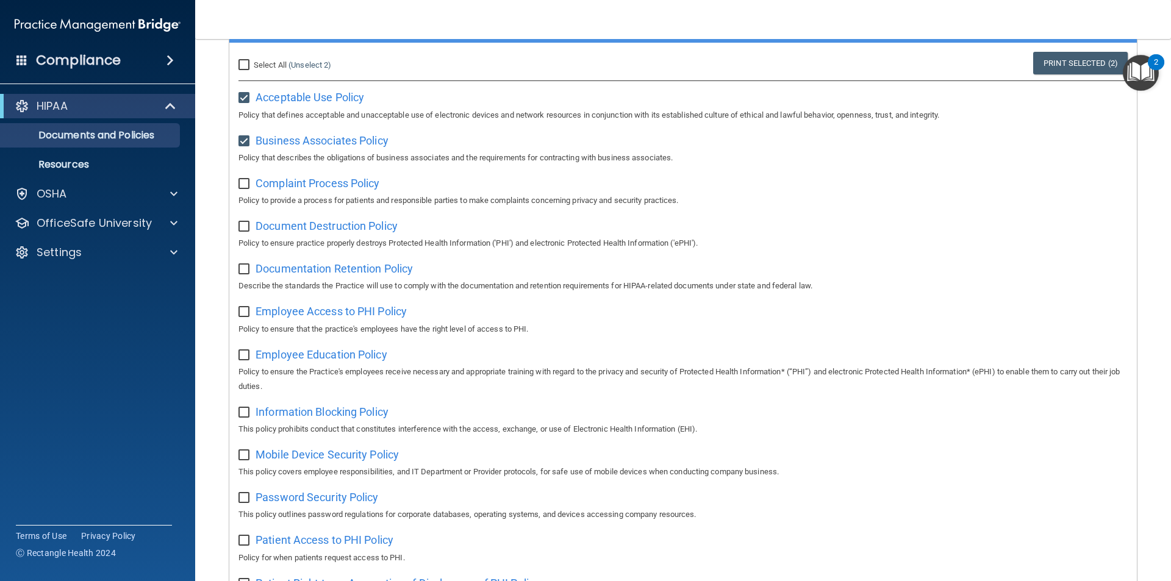 Image resolution: width=1171 pixels, height=581 pixels. What do you see at coordinates (1080, 63) in the screenshot?
I see `a: Print Selected (2)` at bounding box center [1080, 63].